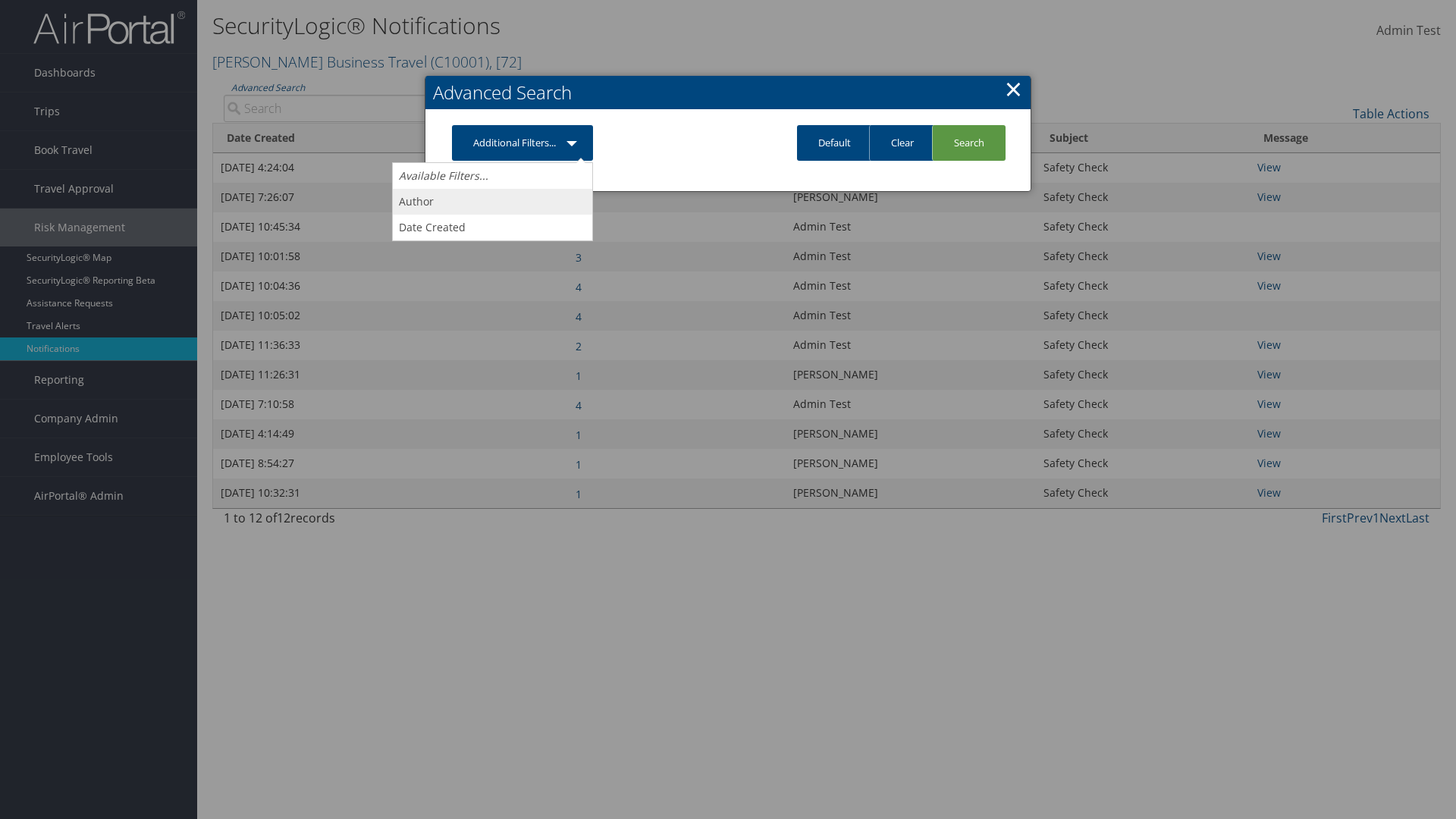  I want to click on a: Default, so click(835, 143).